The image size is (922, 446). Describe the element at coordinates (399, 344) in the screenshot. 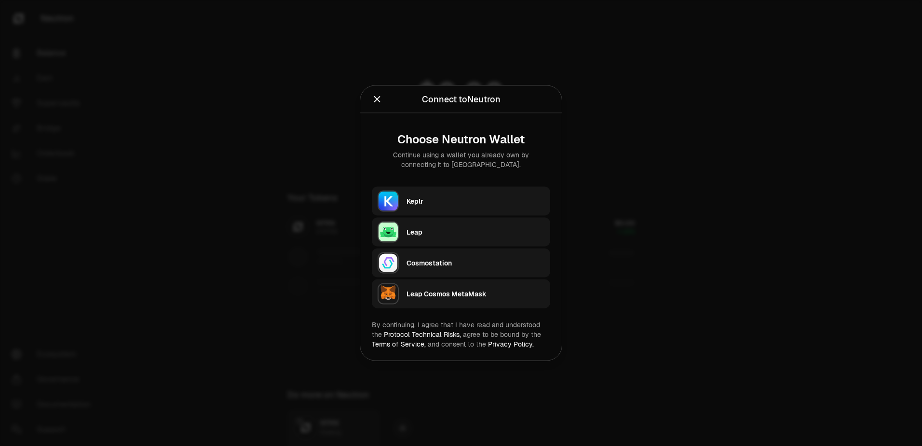

I see `a: Terms of Service,` at that location.